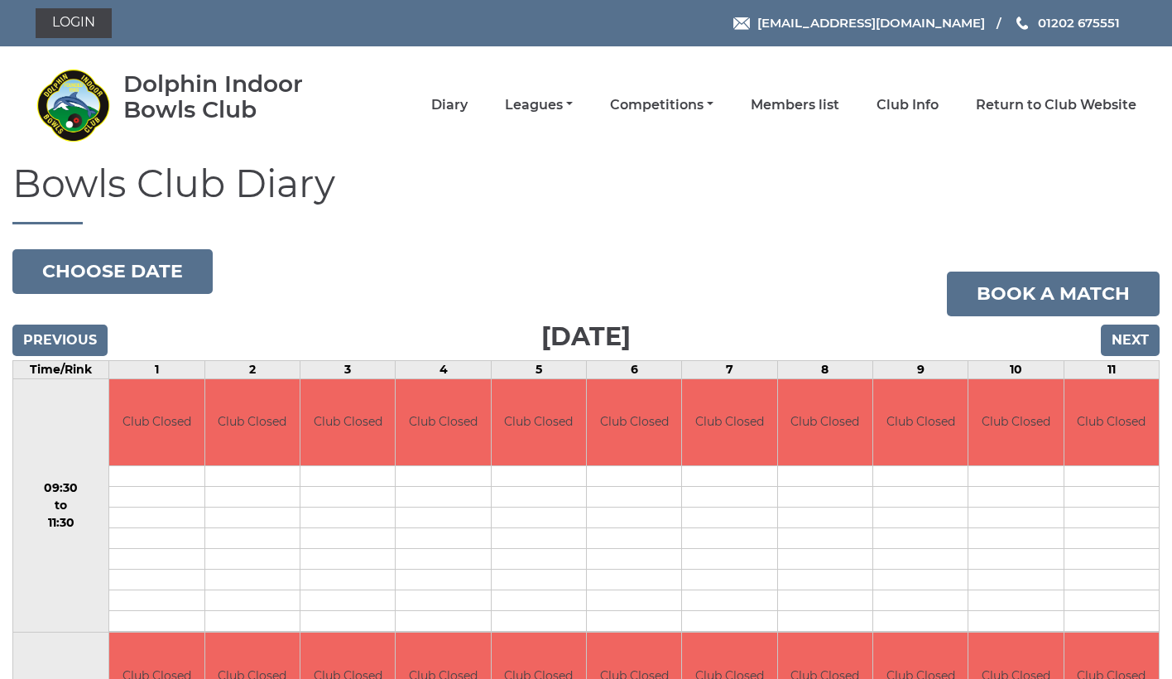  What do you see at coordinates (729, 369) in the screenshot?
I see `td: 7` at bounding box center [729, 369].